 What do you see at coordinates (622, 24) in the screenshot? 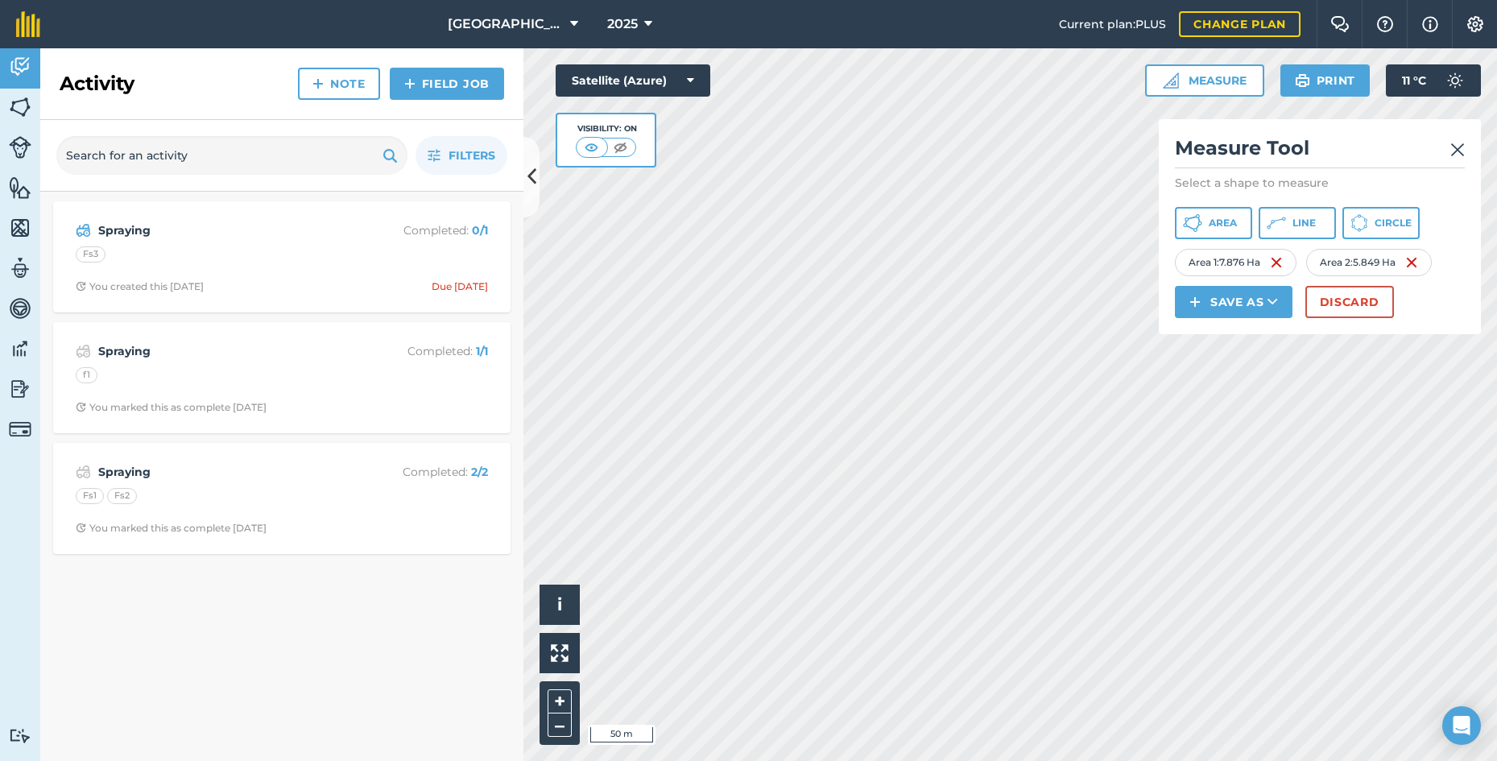
I see `span: 2025` at bounding box center [622, 24].